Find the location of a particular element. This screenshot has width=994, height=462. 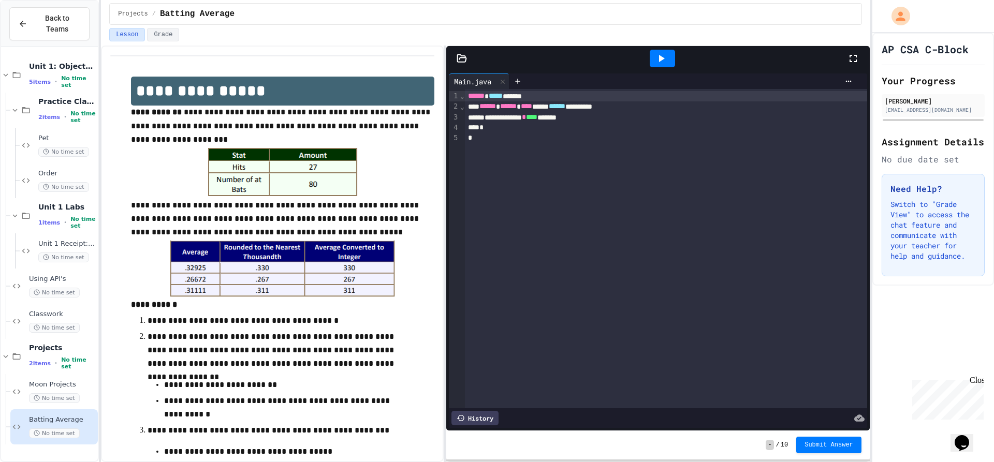

p: Switch to "Grade View" to access the chat feature and communicate with your teacher for help and ... is located at coordinates (933, 230).